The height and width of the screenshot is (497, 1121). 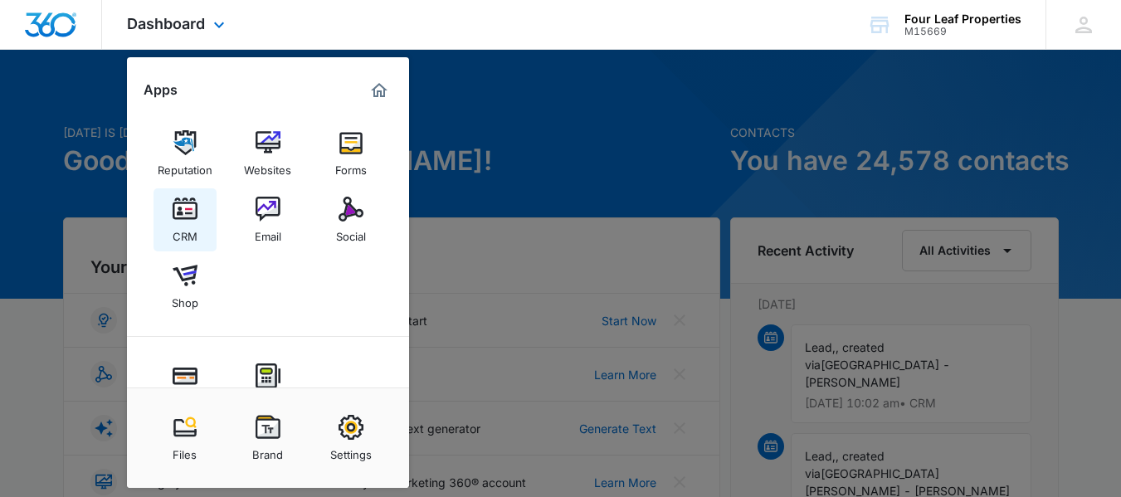 I want to click on a: Brand, so click(x=268, y=438).